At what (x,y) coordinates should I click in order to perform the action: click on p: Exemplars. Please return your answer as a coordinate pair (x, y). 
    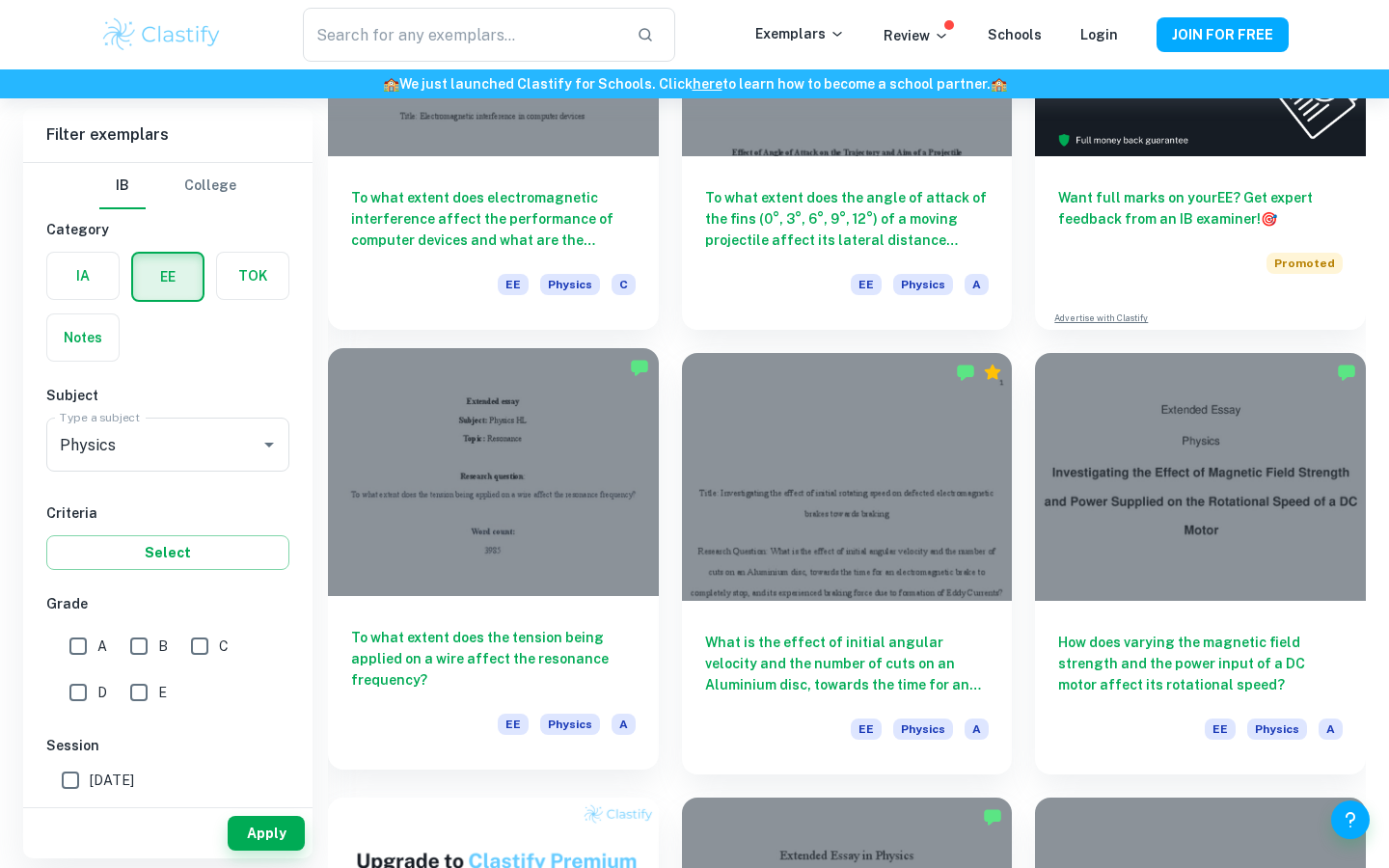
    Looking at the image, I should click on (800, 33).